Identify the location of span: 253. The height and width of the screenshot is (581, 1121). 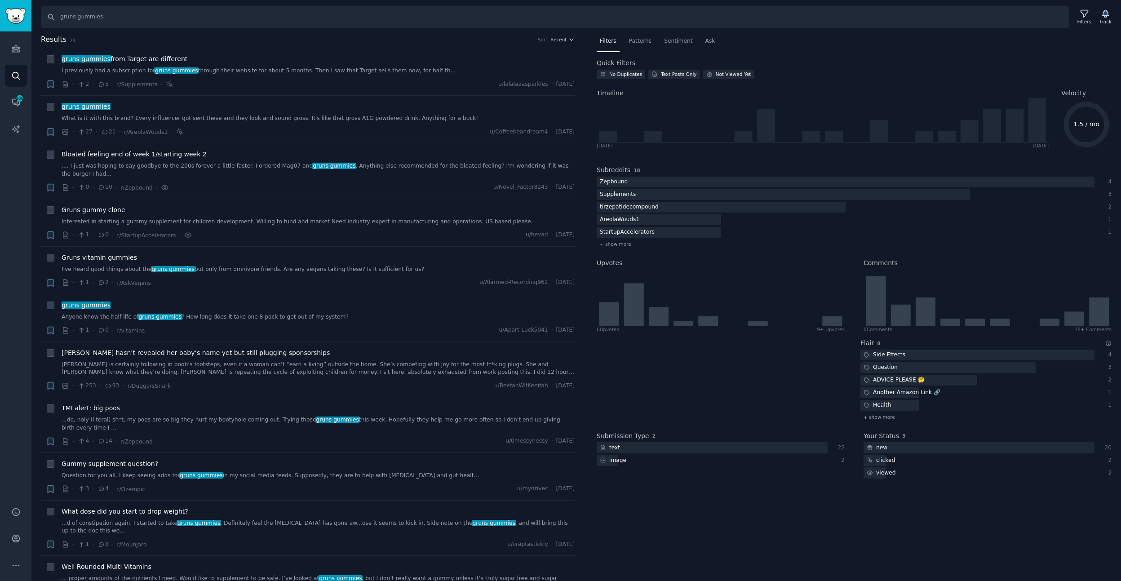
(87, 386).